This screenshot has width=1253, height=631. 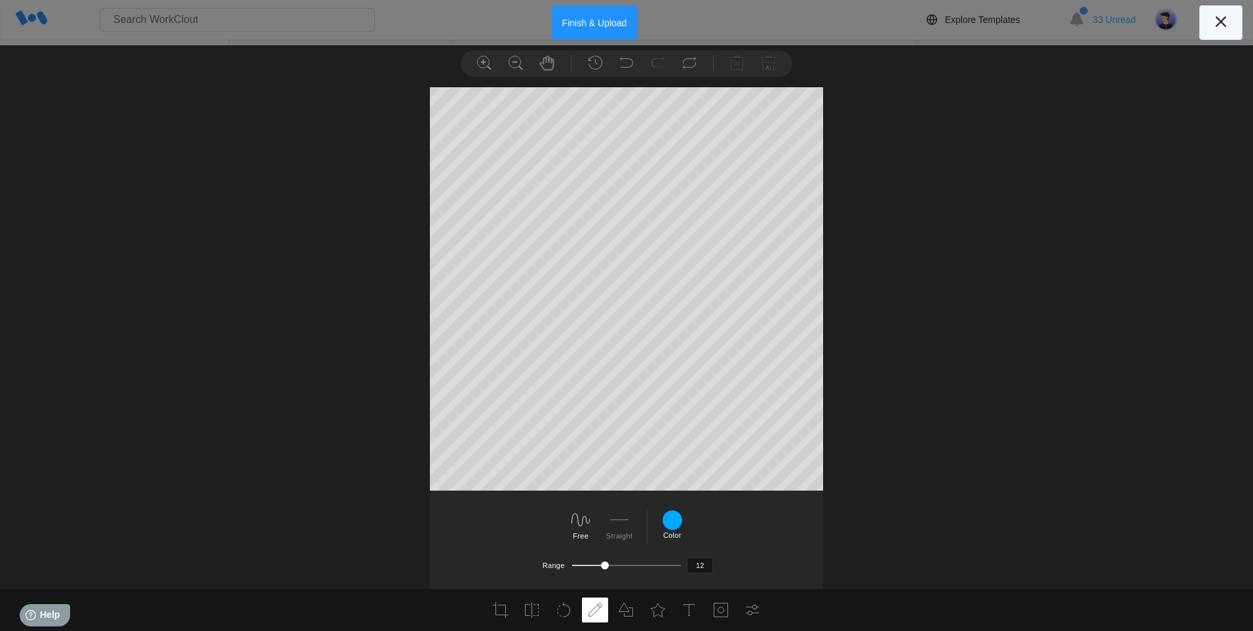 I want to click on label: Straight, so click(x=619, y=535).